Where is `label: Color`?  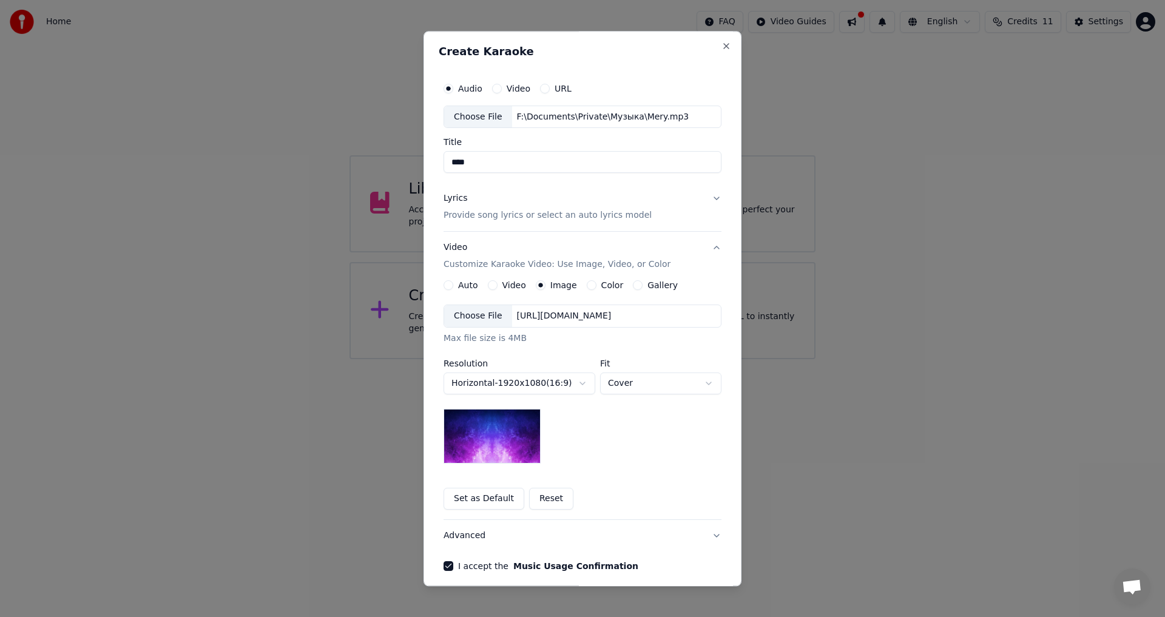 label: Color is located at coordinates (612, 286).